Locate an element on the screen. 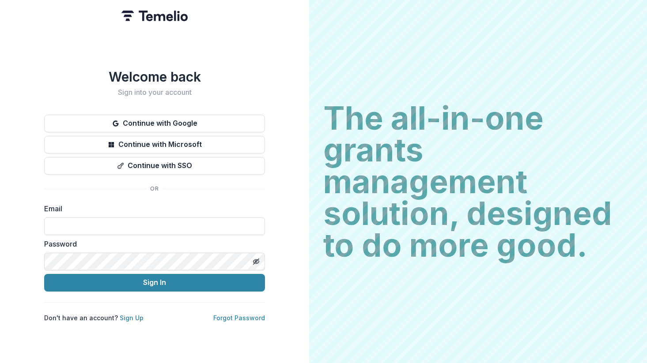 This screenshot has height=363, width=647. p: Don't have an account? is located at coordinates (94, 318).